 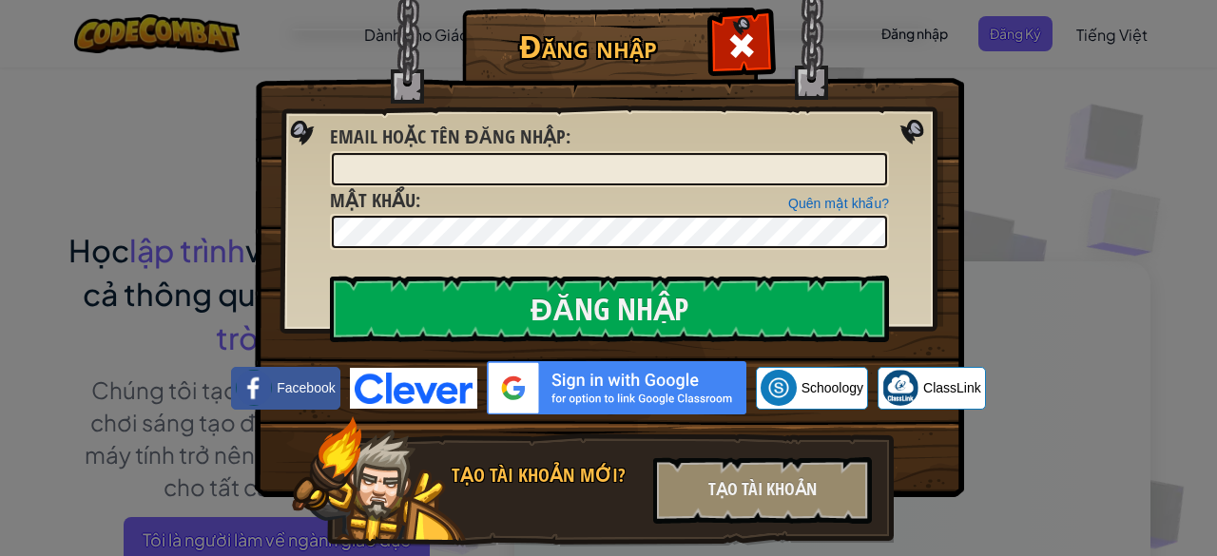 I want to click on img: clever-logo-blue.png, so click(x=414, y=388).